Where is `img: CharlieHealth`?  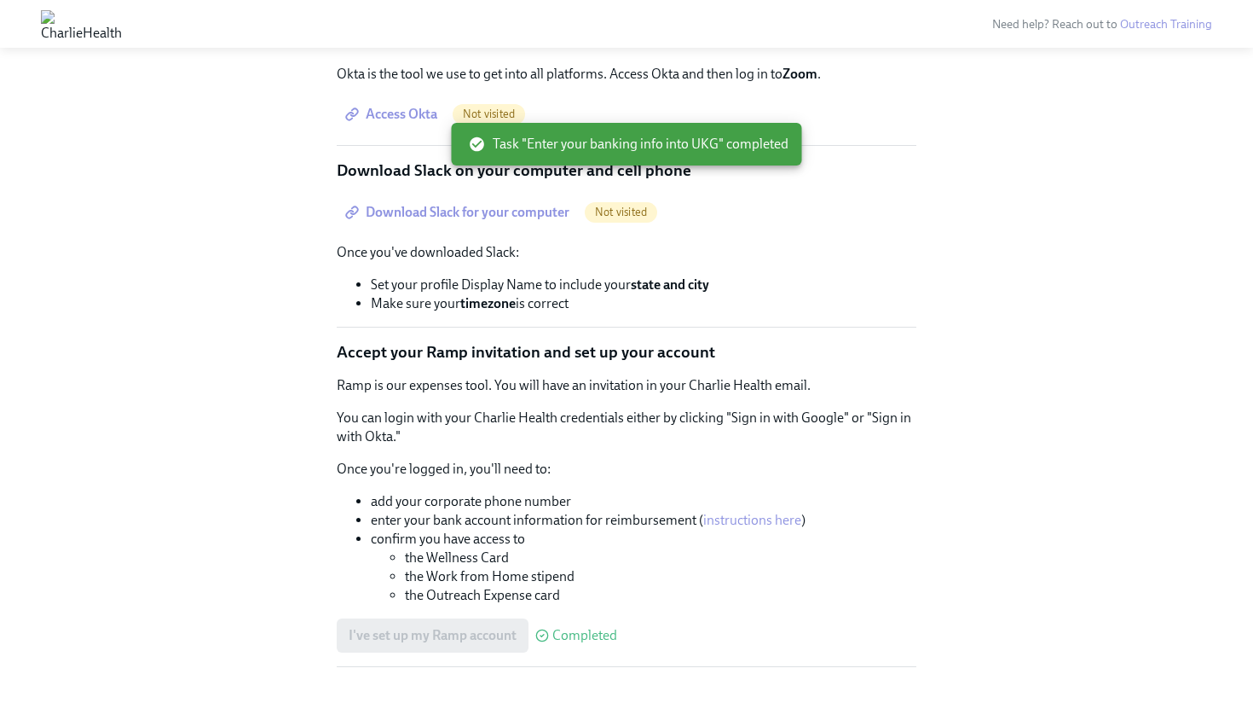 img: CharlieHealth is located at coordinates (81, 24).